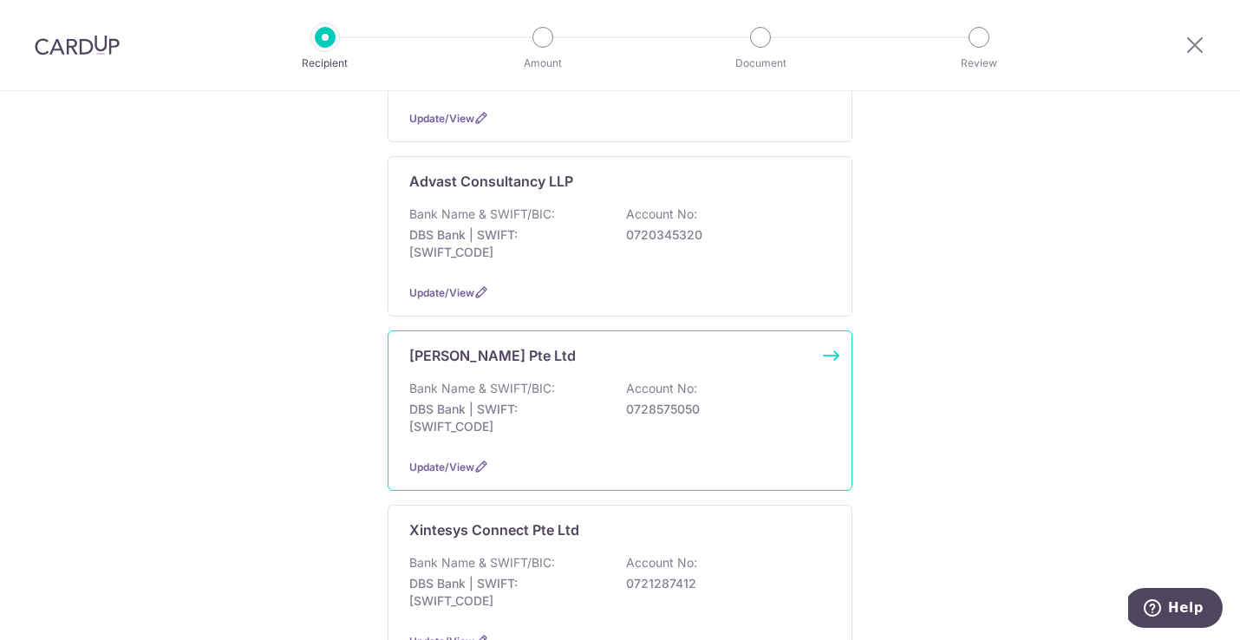 The width and height of the screenshot is (1240, 640). Describe the element at coordinates (760, 63) in the screenshot. I see `p: Document` at that location.